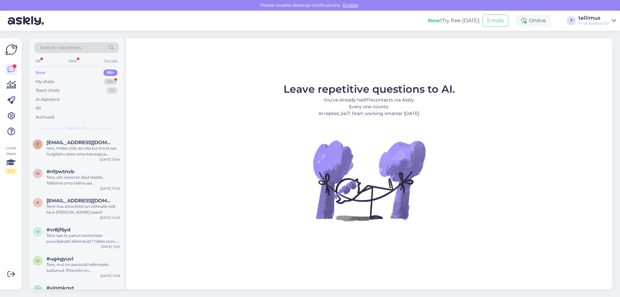 The height and width of the screenshot is (297, 620). What do you see at coordinates (80, 201) in the screenshot?
I see `span: kadiprants8@gmail.com` at bounding box center [80, 201].